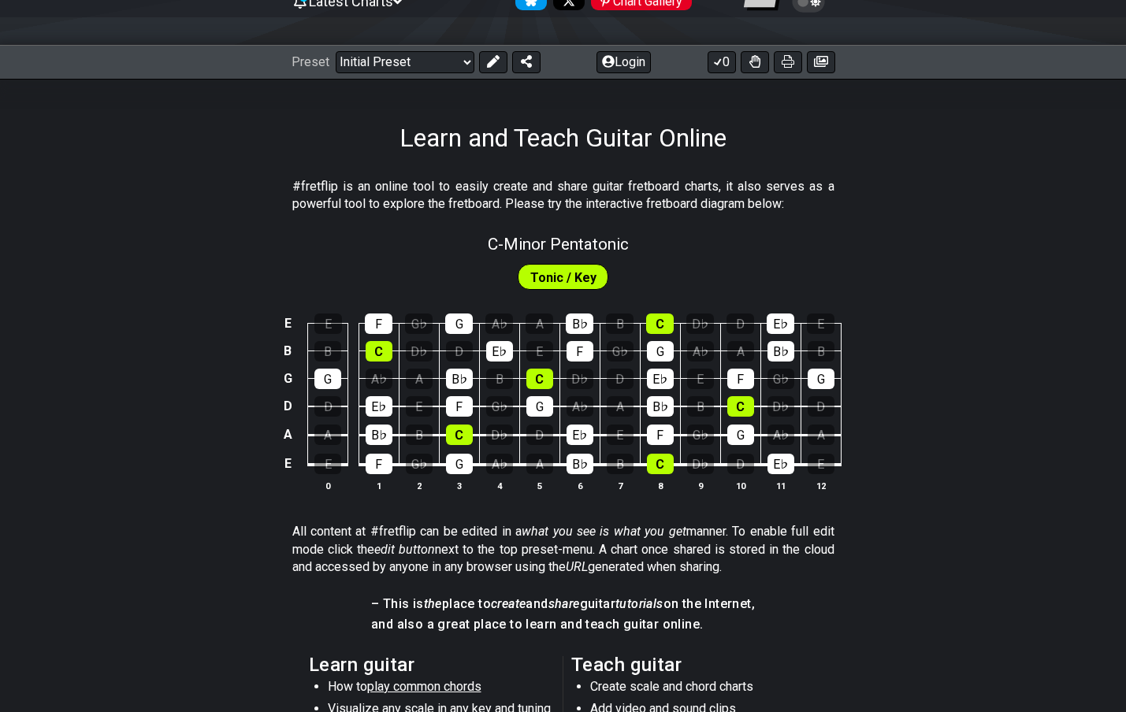 Image resolution: width=1126 pixels, height=712 pixels. What do you see at coordinates (577, 567) in the screenshot?
I see `em: URL` at bounding box center [577, 567].